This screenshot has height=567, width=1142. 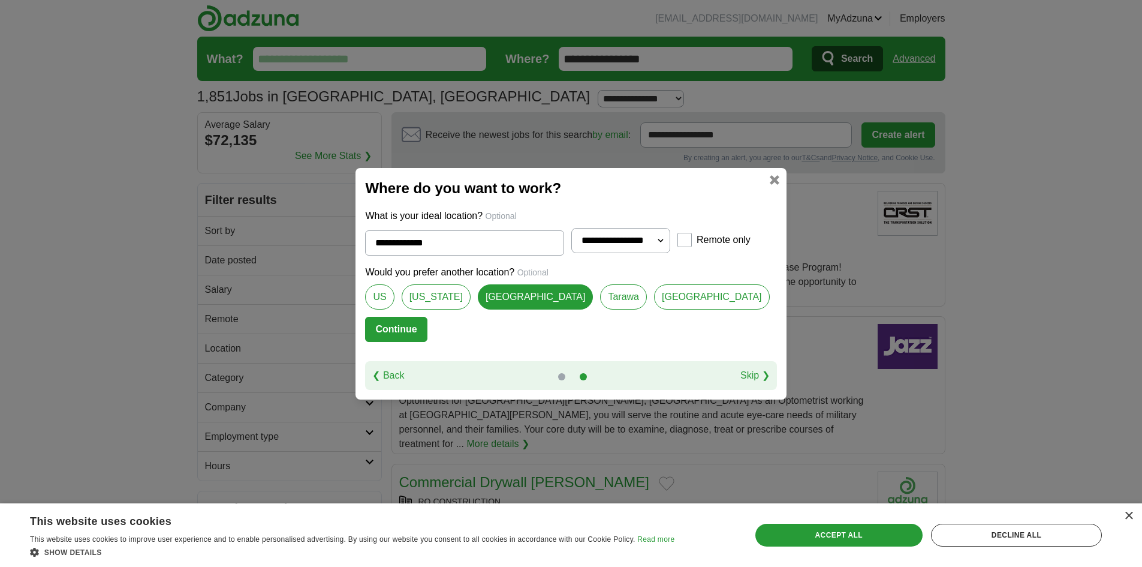 What do you see at coordinates (380, 297) in the screenshot?
I see `a: US` at bounding box center [380, 297].